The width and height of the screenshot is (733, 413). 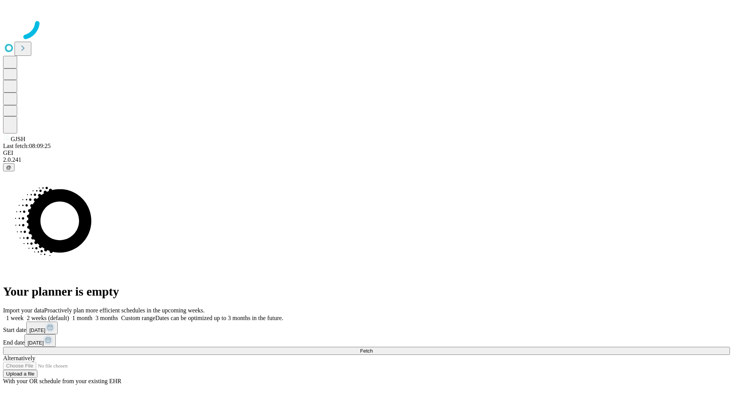 What do you see at coordinates (366, 350) in the screenshot?
I see `span: Fetch` at bounding box center [366, 350].